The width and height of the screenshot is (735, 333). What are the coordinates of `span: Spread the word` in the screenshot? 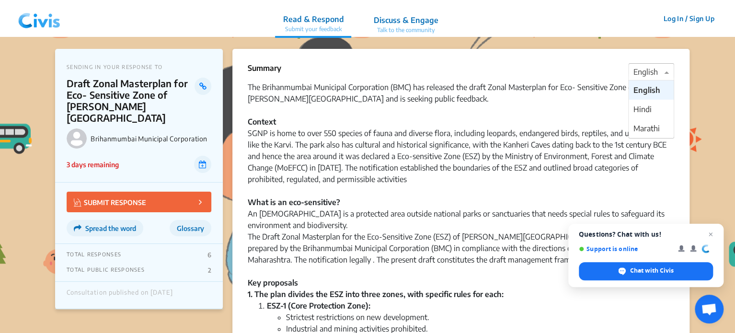 It's located at (111, 228).